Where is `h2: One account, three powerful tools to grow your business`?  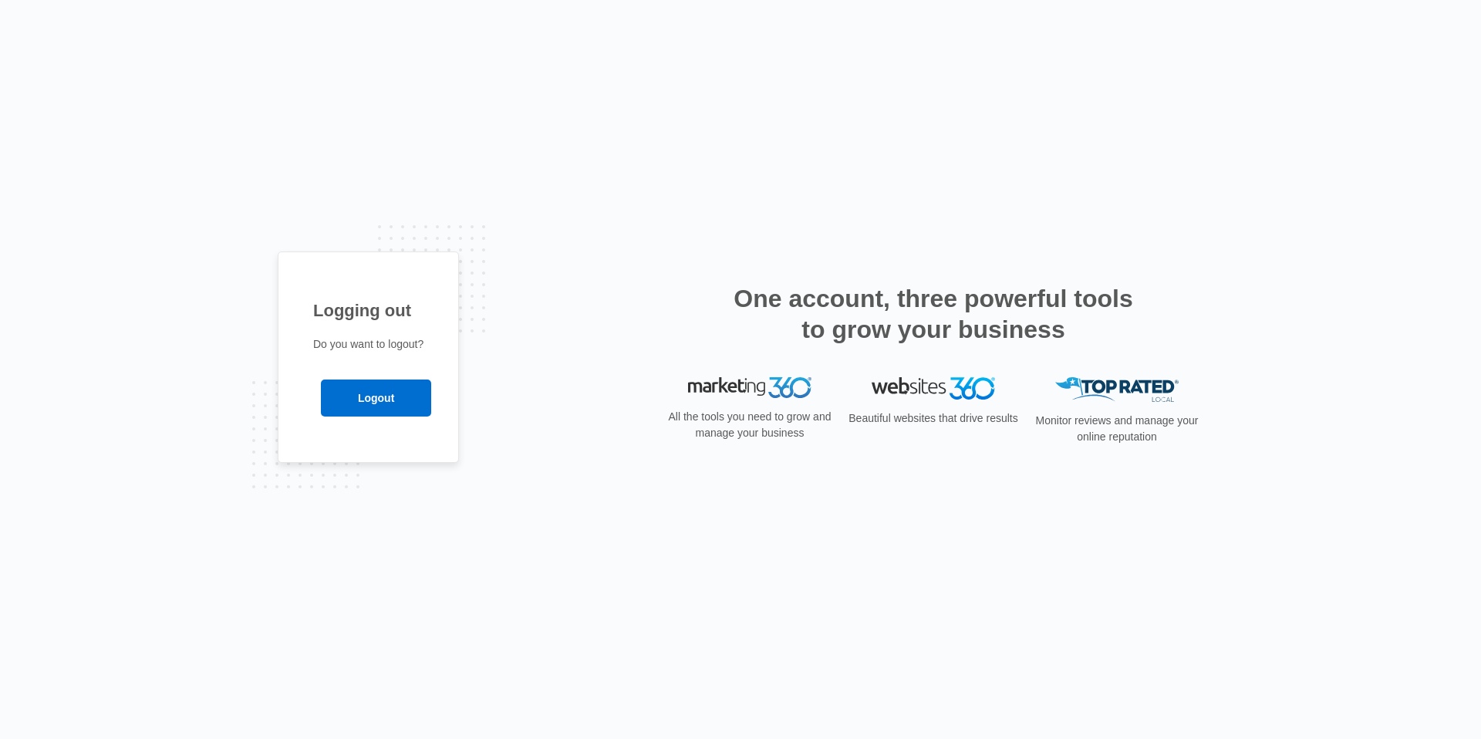
h2: One account, three powerful tools to grow your business is located at coordinates (933, 314).